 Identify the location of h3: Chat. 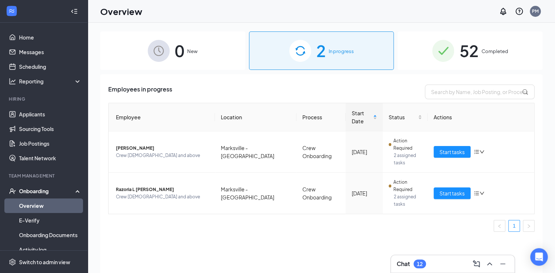
(403, 264).